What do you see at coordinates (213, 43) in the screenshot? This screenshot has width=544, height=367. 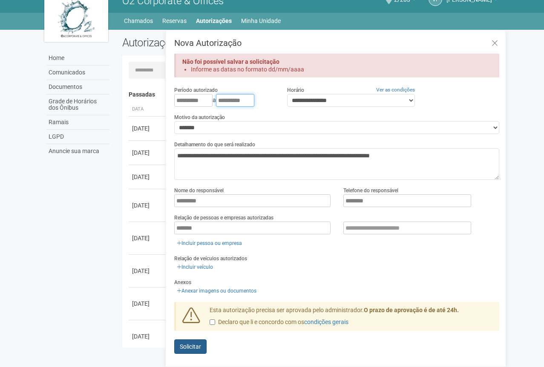 I see `h2: Autorizações` at bounding box center [213, 43].